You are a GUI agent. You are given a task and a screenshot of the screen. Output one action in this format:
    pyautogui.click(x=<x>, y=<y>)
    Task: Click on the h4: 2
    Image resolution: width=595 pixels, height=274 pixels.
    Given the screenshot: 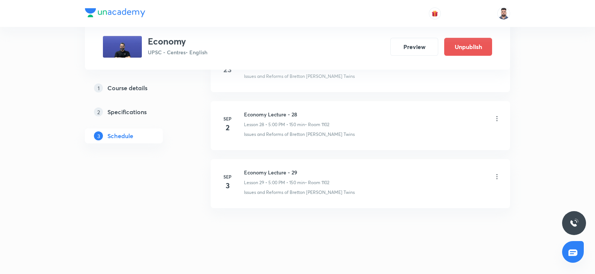 What is the action you would take?
    pyautogui.click(x=227, y=128)
    